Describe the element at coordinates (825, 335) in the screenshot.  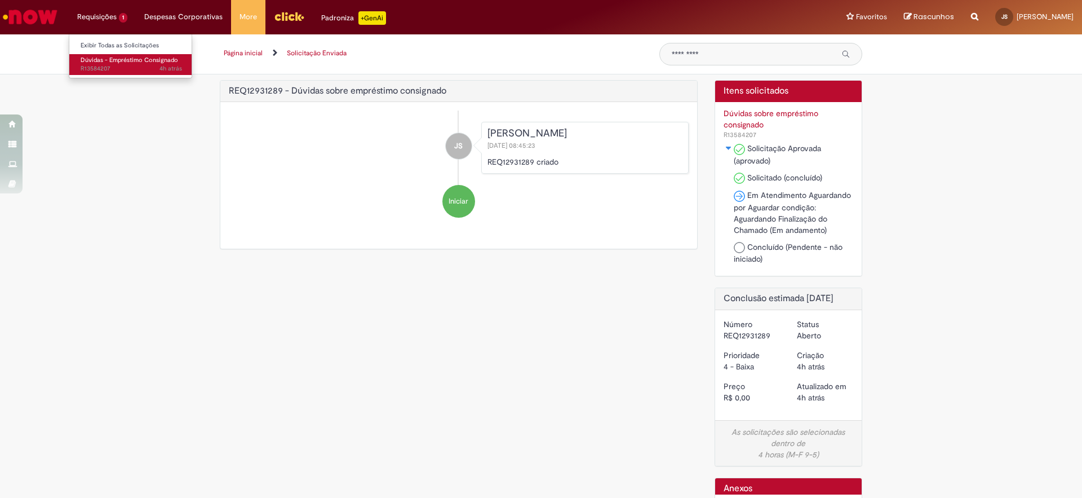
I see `div: Aberto` at that location.